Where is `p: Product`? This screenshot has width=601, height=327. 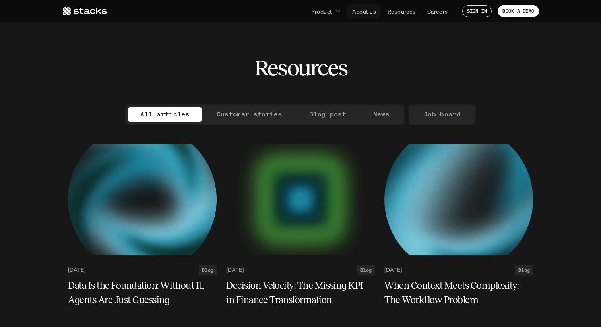 p: Product is located at coordinates (322, 11).